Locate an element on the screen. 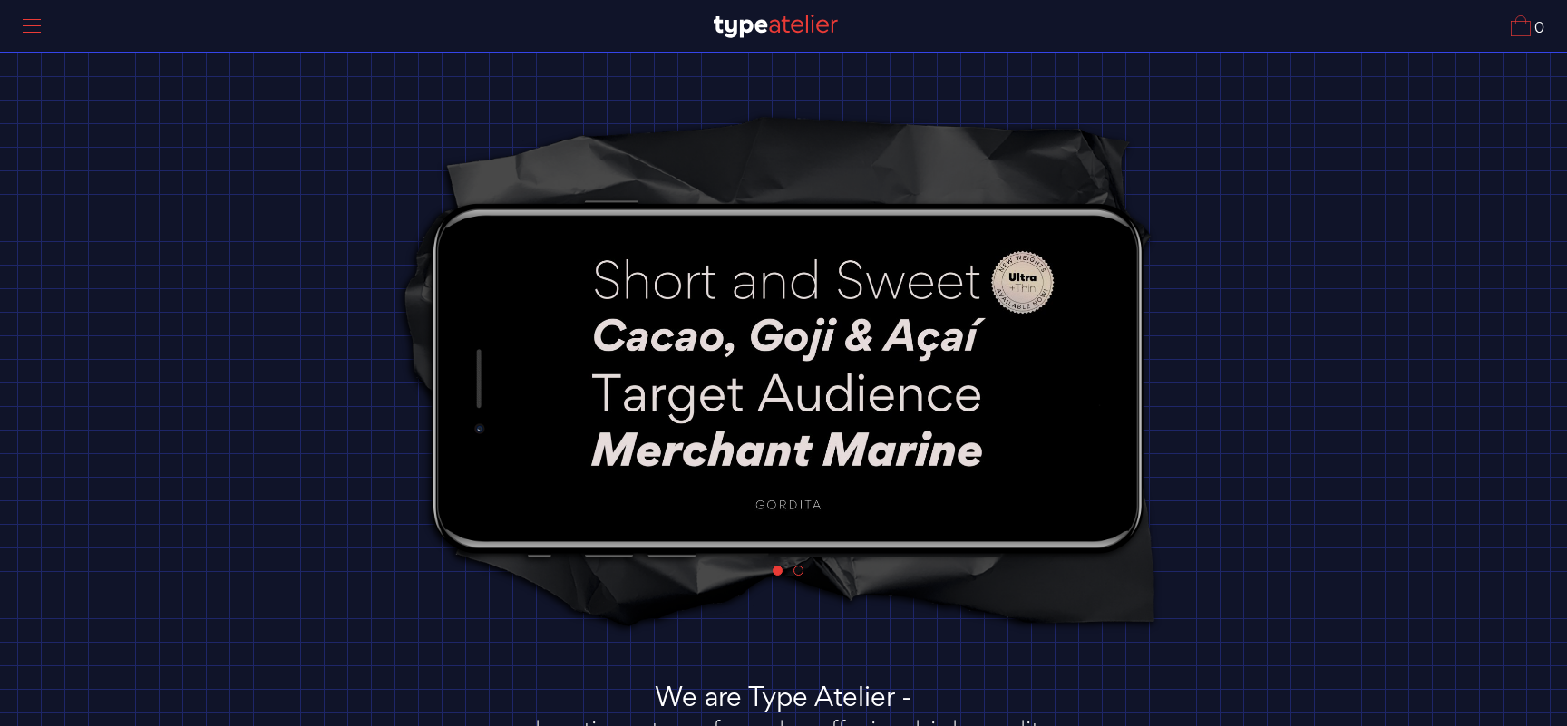 This screenshot has height=726, width=1567. a: 1 is located at coordinates (777, 570).